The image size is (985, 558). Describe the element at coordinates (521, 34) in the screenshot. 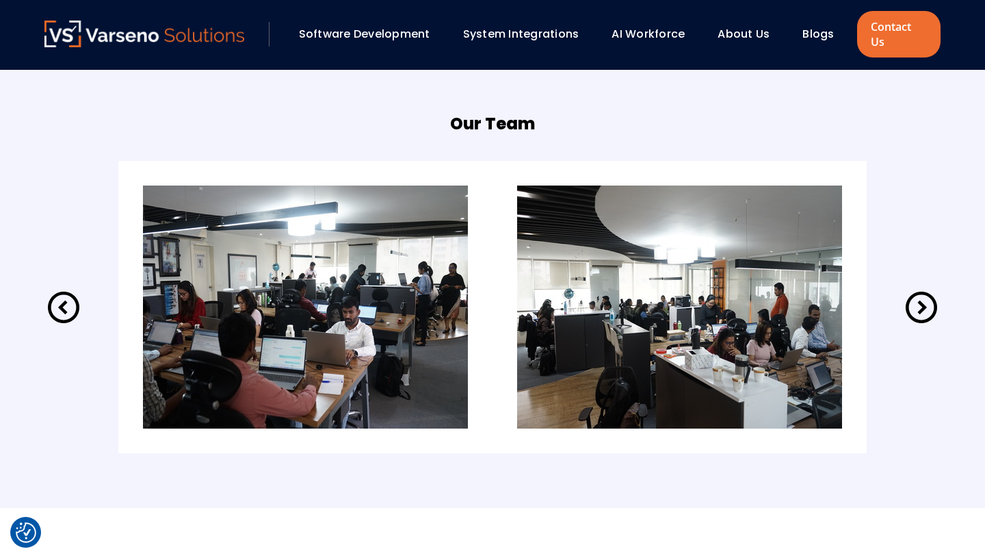

I see `a: System Integrations` at that location.